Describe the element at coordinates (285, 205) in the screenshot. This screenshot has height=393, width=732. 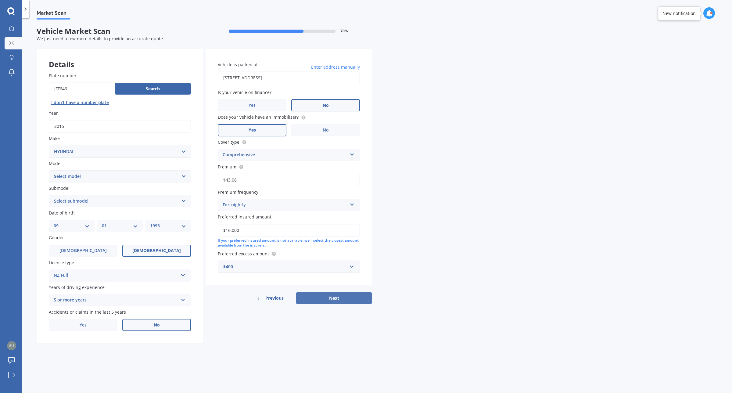
I see `div: Fortnightly` at that location.